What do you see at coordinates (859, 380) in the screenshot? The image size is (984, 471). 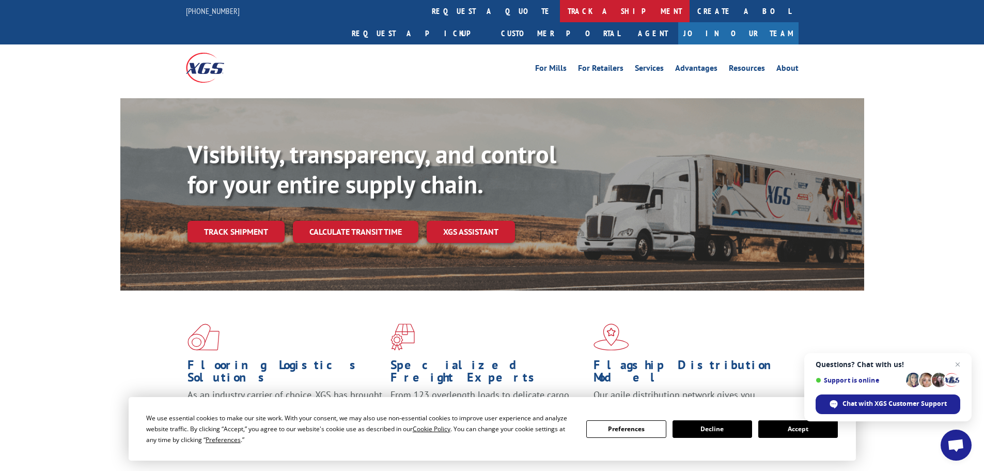 I see `span: Support is online` at bounding box center [859, 380].